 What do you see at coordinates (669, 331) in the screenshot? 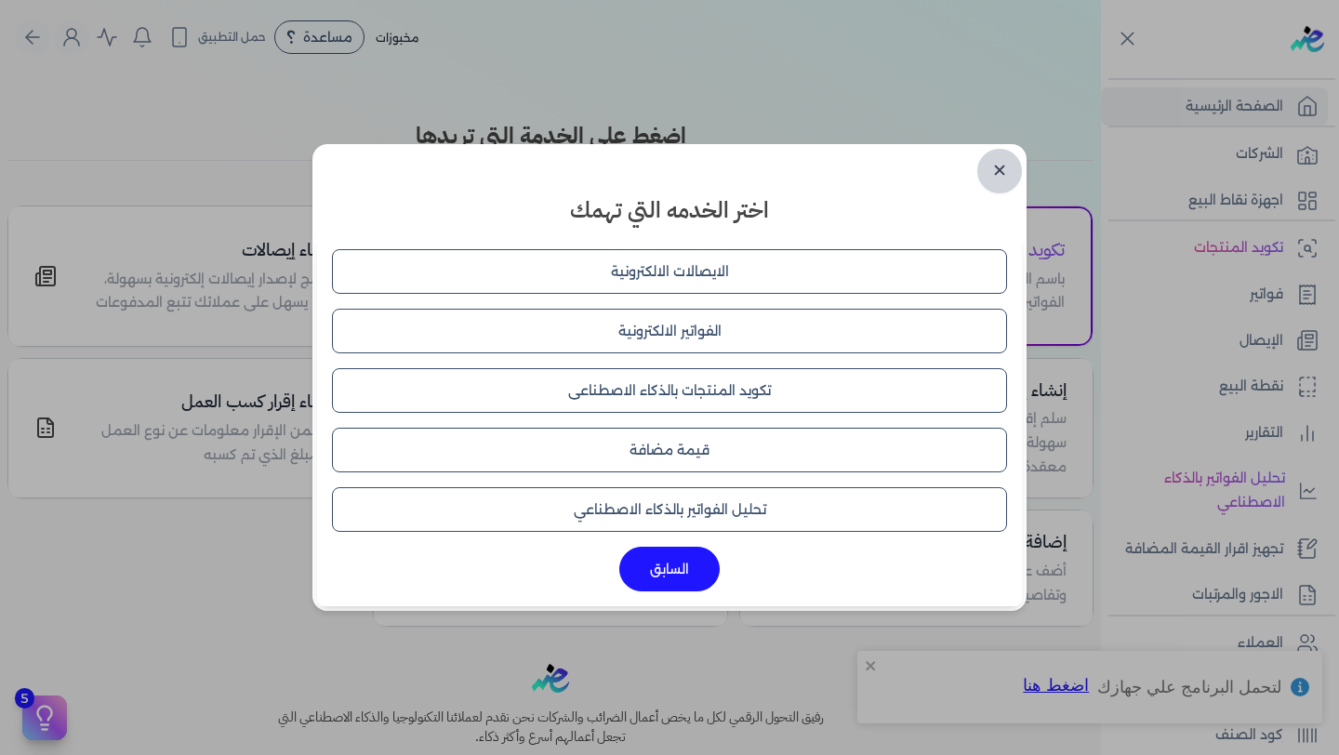
I see `button: الفواتير الالكترونية` at bounding box center [669, 331].